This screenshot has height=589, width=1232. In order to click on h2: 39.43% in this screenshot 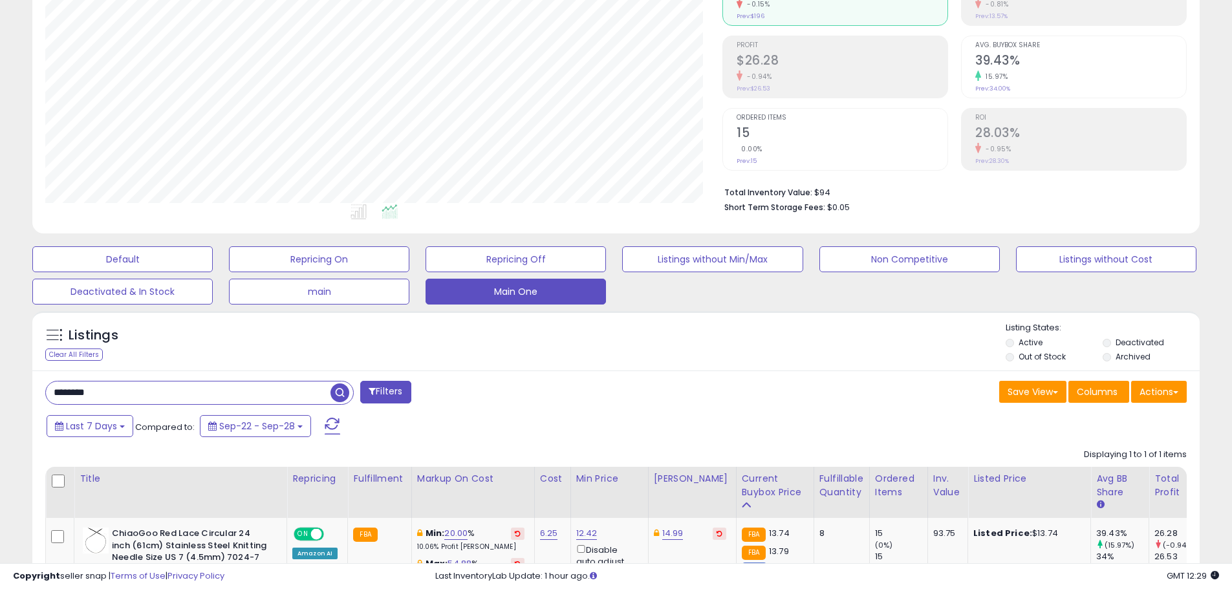, I will do `click(1081, 61)`.